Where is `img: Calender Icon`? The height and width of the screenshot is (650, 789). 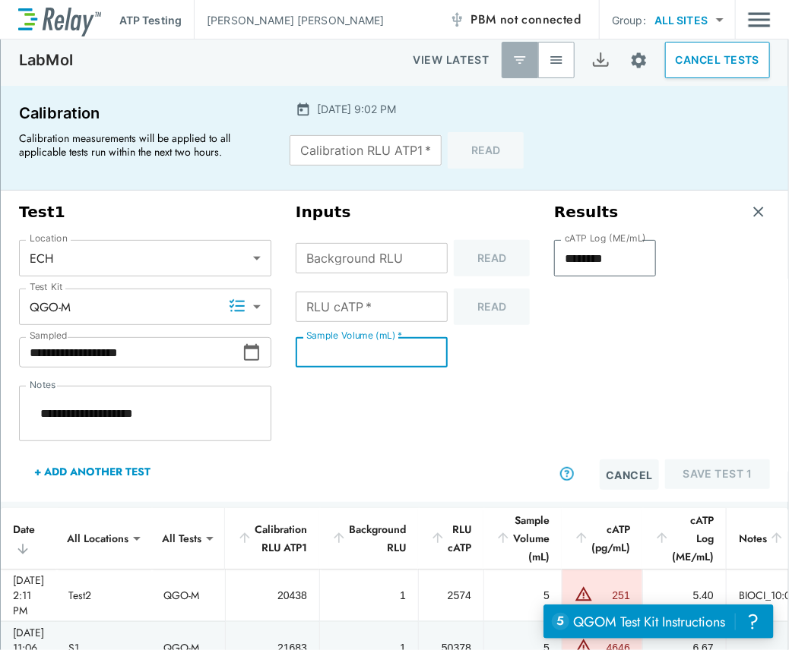 img: Calender Icon is located at coordinates (303, 109).